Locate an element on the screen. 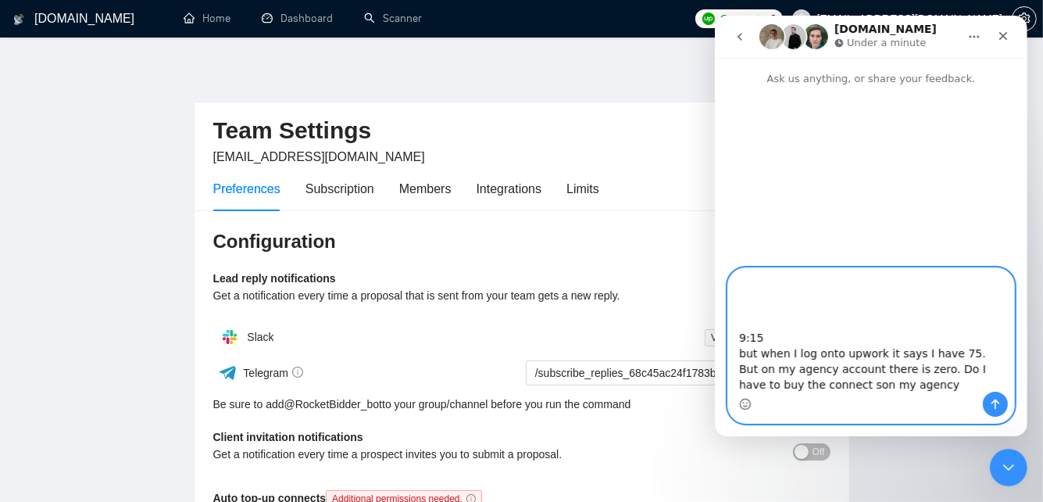  img: Profile image for Dima is located at coordinates (79, 21).